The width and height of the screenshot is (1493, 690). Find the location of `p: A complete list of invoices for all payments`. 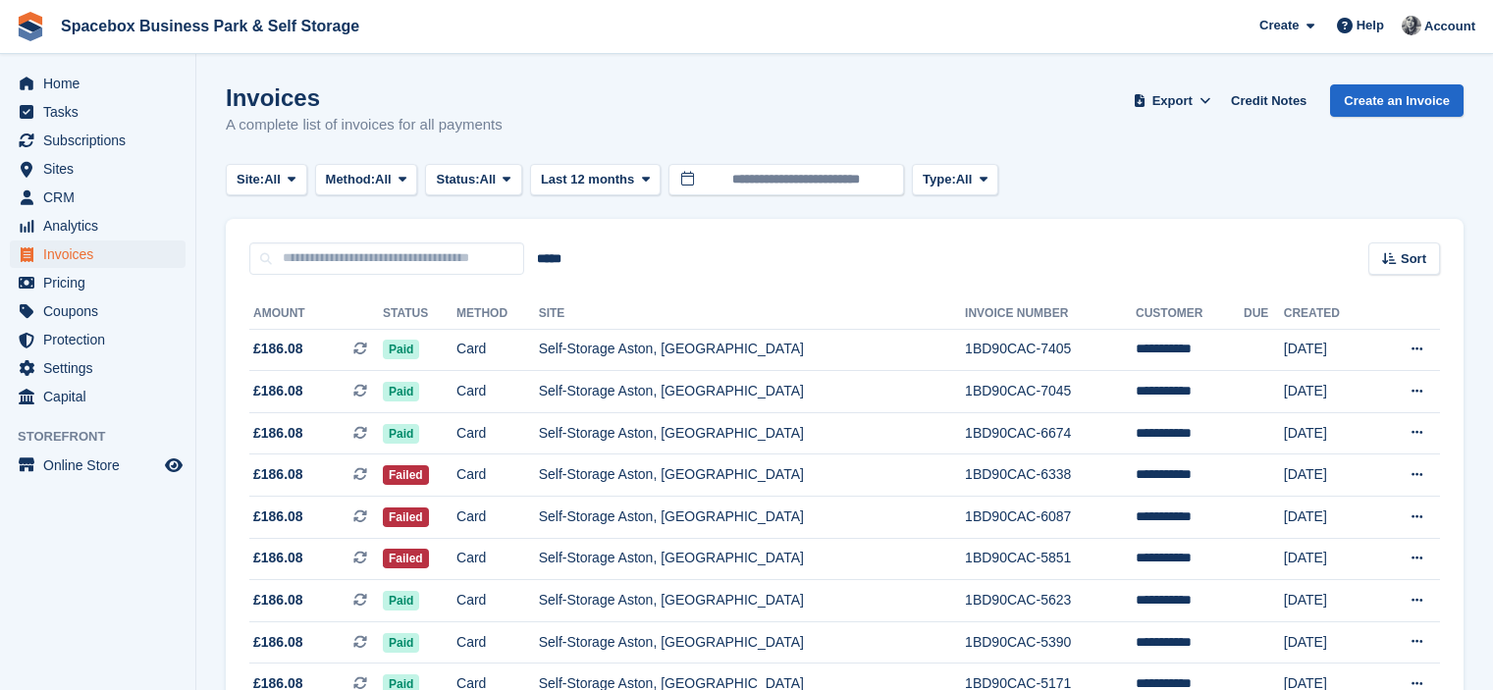

p: A complete list of invoices for all payments is located at coordinates (364, 125).